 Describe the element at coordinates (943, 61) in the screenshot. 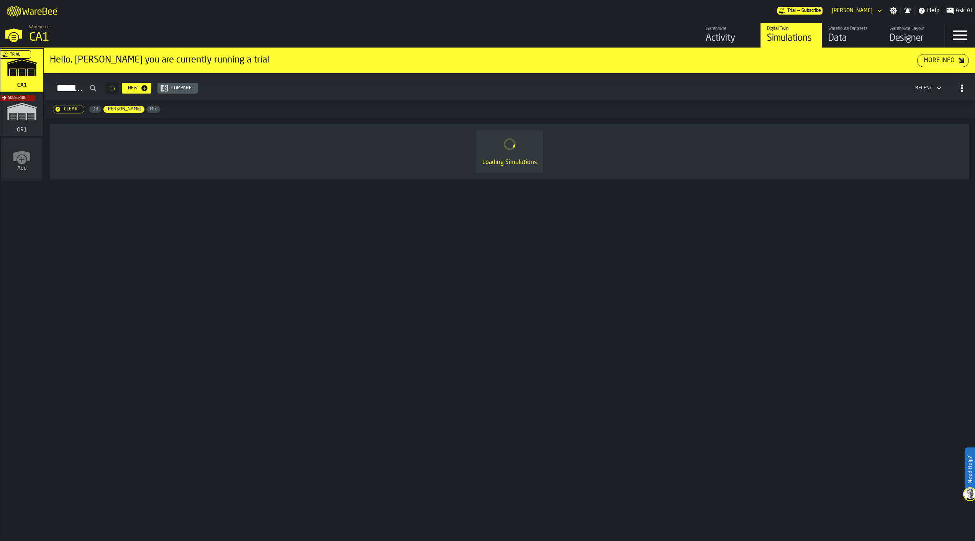

I see `button: button-More Info` at that location.